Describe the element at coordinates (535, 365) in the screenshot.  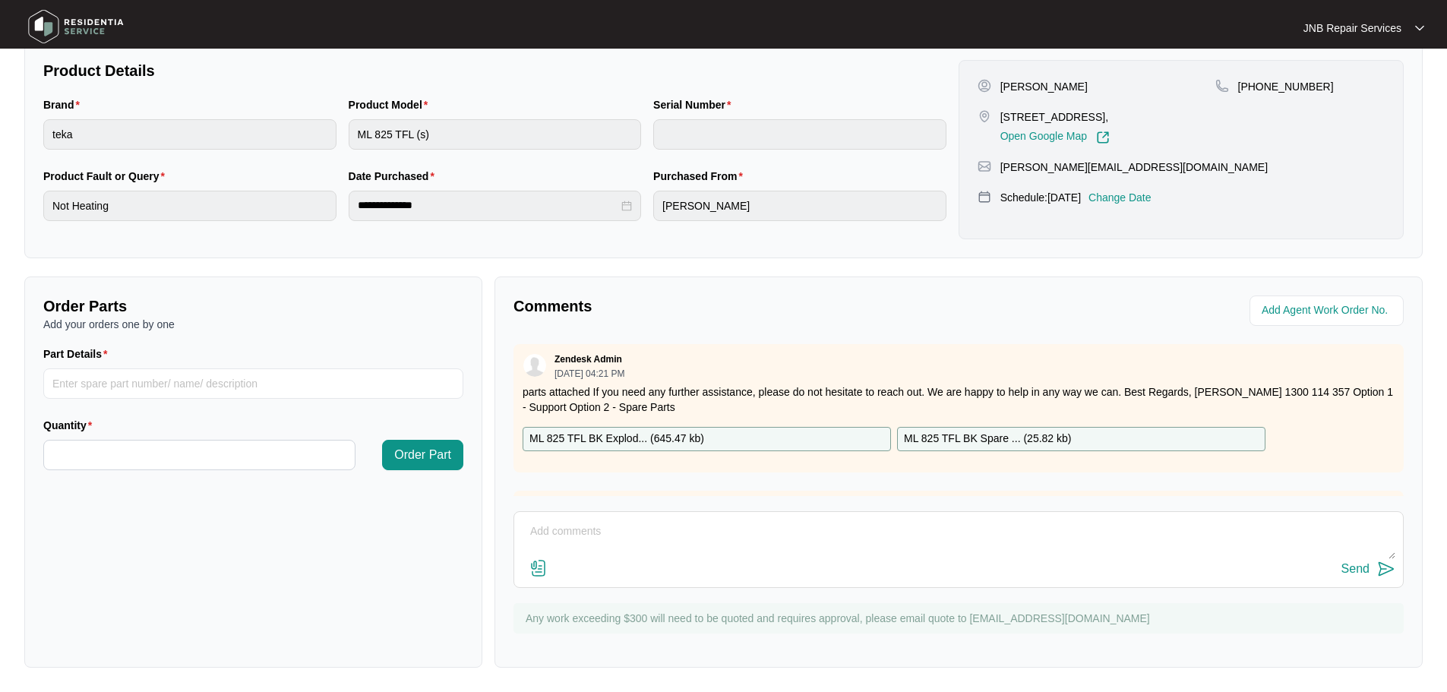
I see `img: user.svg` at that location.